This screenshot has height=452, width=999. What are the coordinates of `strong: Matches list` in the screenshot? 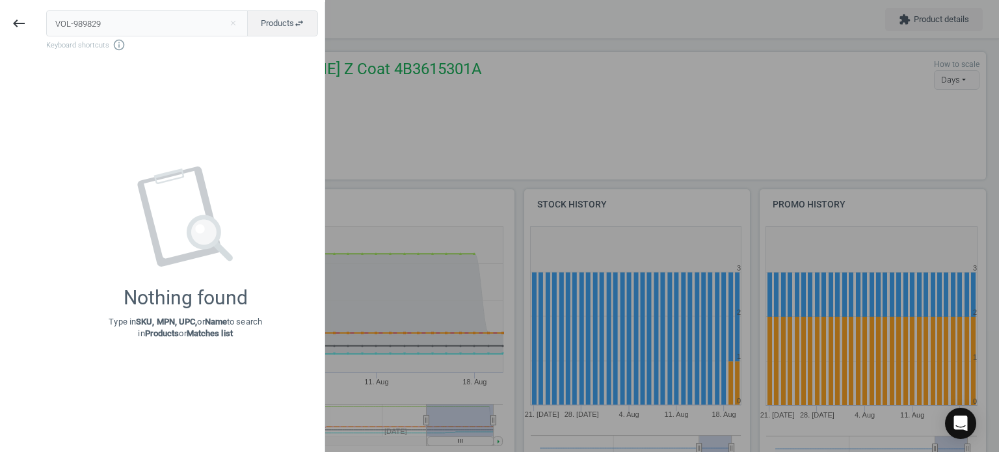 It's located at (209, 333).